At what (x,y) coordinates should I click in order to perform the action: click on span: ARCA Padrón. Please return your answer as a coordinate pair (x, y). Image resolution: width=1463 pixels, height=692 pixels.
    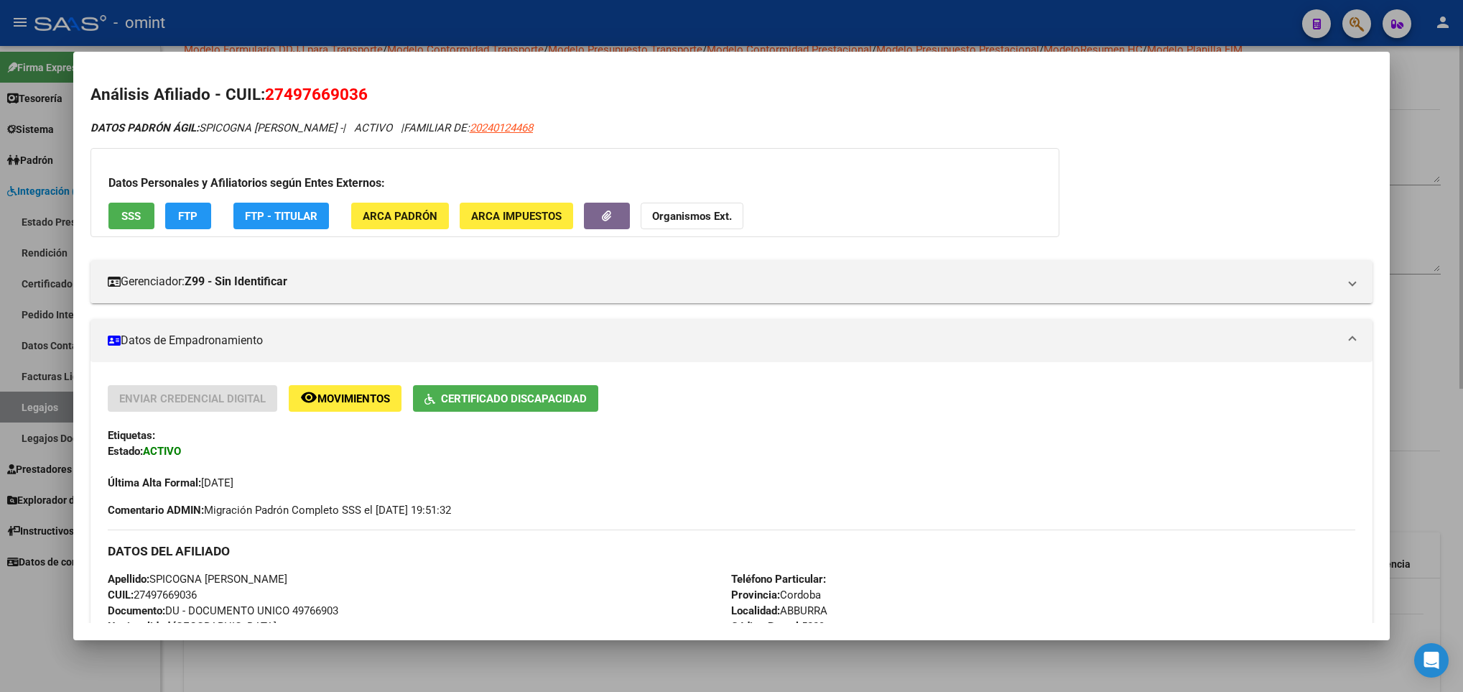
    Looking at the image, I should click on (400, 216).